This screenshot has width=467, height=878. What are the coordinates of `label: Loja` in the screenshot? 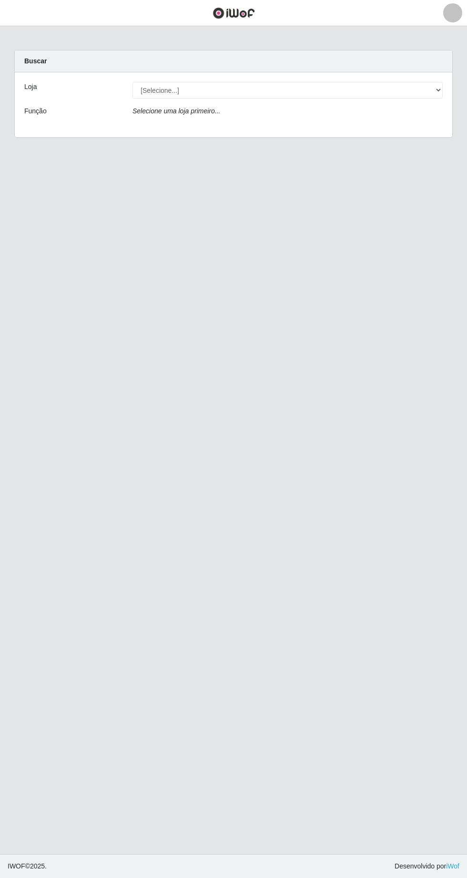 It's located at (30, 87).